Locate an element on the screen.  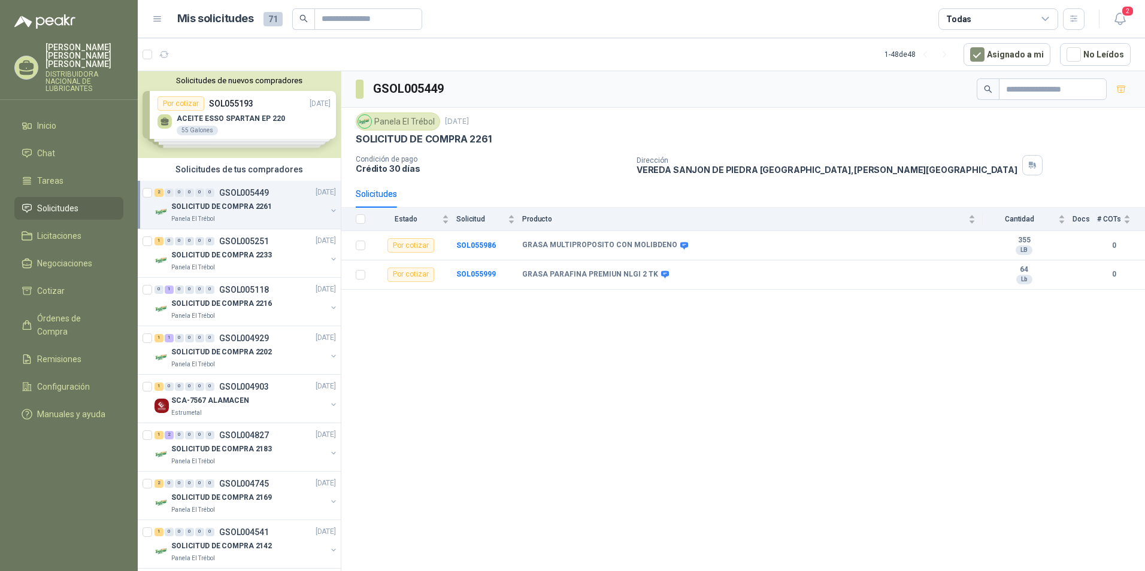
a: Cotizar is located at coordinates (69, 291).